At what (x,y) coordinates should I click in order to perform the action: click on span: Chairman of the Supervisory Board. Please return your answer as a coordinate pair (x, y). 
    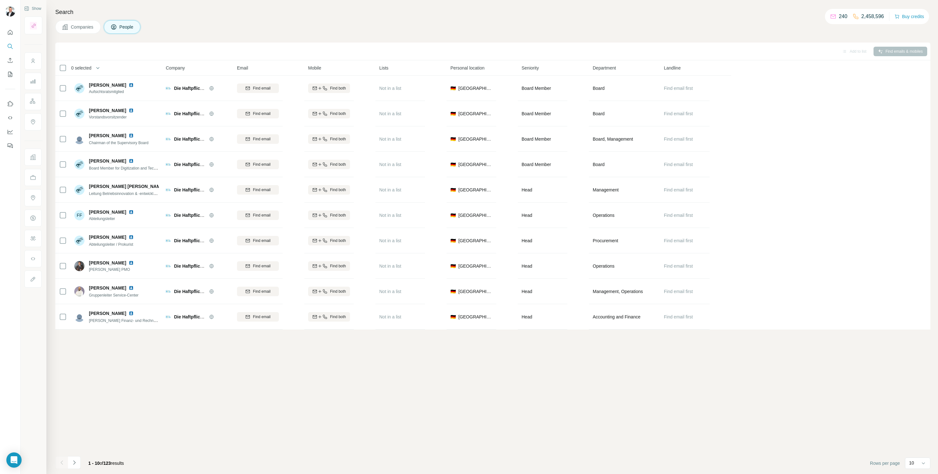
    Looking at the image, I should click on (119, 143).